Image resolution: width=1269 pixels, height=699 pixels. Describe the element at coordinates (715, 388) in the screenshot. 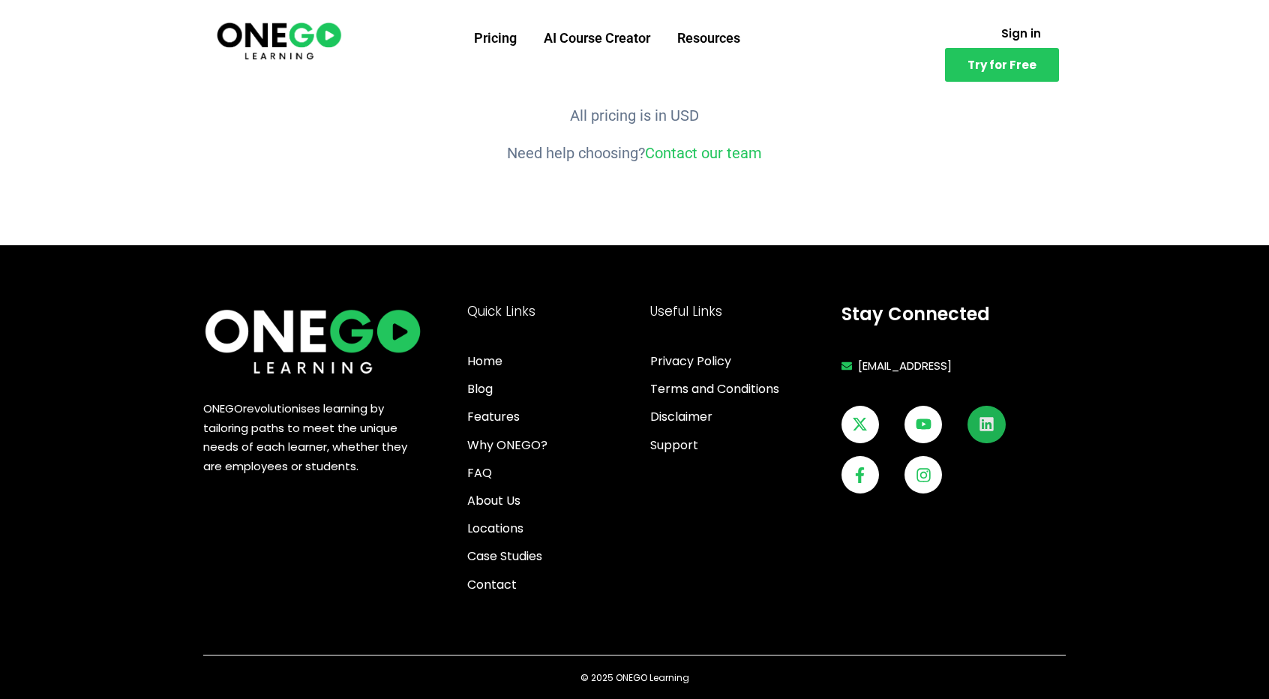

I see `span: Terms and Conditions` at that location.